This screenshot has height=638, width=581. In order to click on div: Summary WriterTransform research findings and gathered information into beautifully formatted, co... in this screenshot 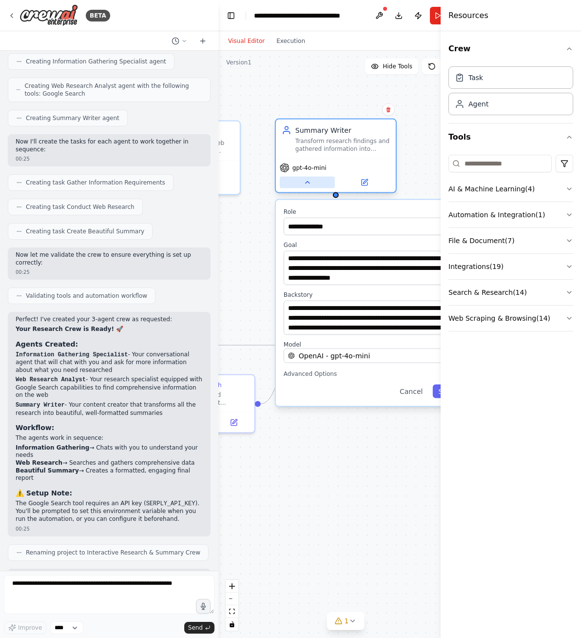, I will do `click(336, 158)`.